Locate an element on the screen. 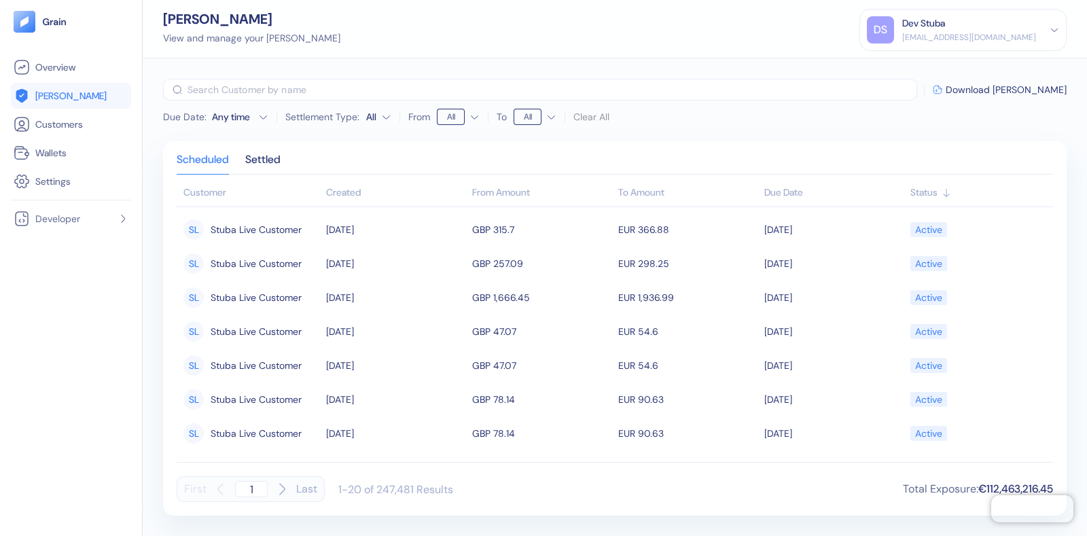 The width and height of the screenshot is (1087, 536). input: Search Customer by name is located at coordinates (553, 90).